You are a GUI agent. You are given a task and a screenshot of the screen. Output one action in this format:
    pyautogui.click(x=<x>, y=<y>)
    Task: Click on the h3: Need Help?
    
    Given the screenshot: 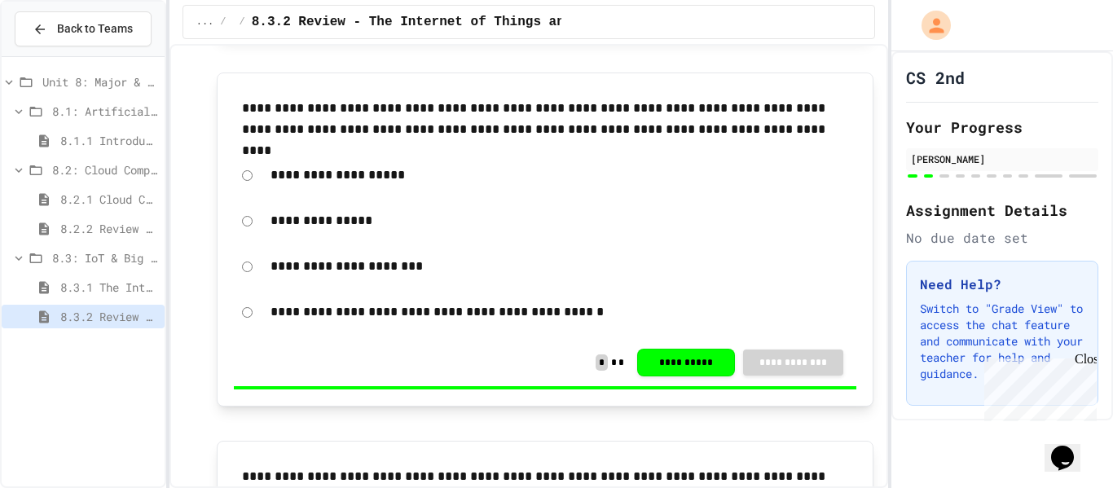 What is the action you would take?
    pyautogui.click(x=1003, y=284)
    